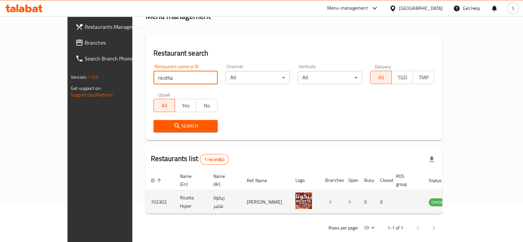 Image resolution: width=523 pixels, height=242 pixels. What do you see at coordinates (225, 202) in the screenshot?
I see `td: ريكوتا هايبر` at bounding box center [225, 202].